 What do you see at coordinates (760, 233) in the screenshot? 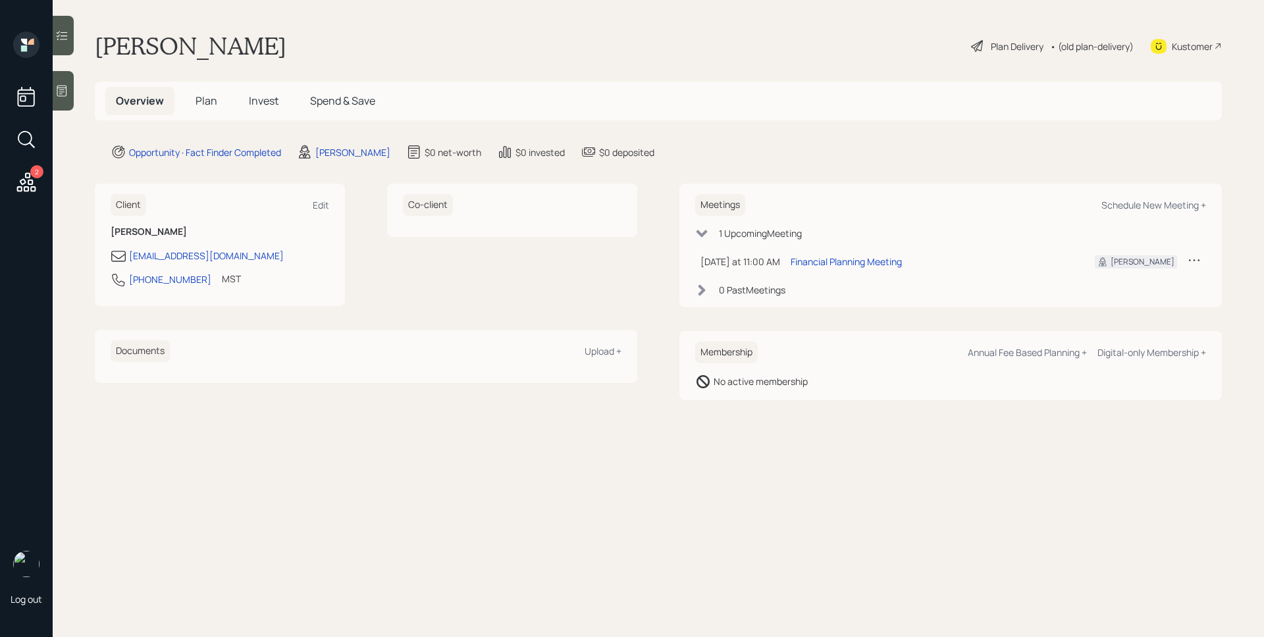
I see `div: 1 Upcoming Meeting` at bounding box center [760, 233].